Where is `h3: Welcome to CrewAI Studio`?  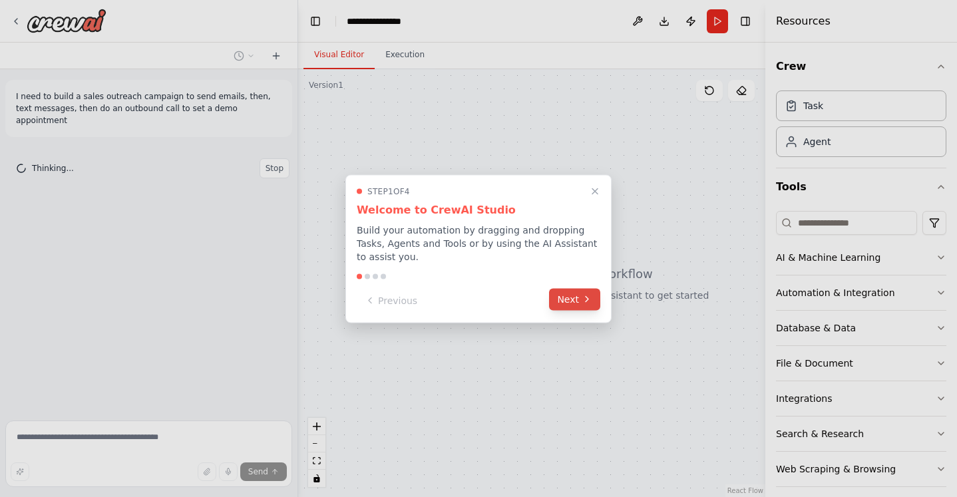
h3: Welcome to CrewAI Studio is located at coordinates (479, 210).